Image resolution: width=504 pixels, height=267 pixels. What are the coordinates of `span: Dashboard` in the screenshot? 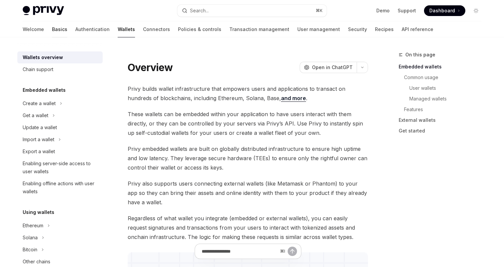 It's located at (442, 11).